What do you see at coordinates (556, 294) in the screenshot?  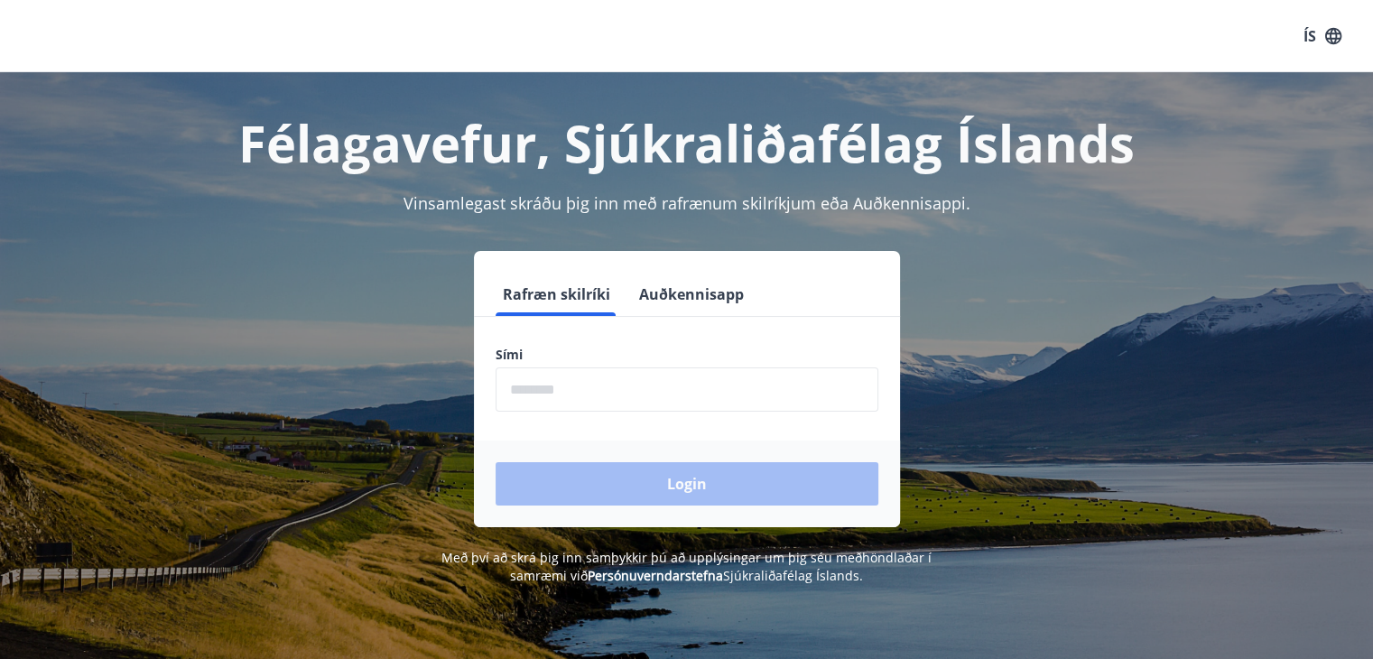 I see `button: Rafræn skilríki` at bounding box center [556, 294].